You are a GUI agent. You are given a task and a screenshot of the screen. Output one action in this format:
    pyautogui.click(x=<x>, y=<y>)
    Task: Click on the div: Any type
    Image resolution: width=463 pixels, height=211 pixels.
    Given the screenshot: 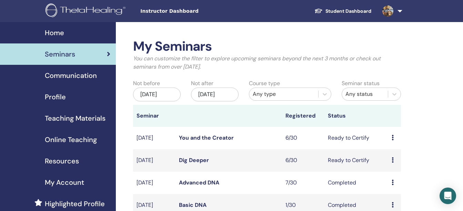 What is the action you would take?
    pyautogui.click(x=284, y=94)
    